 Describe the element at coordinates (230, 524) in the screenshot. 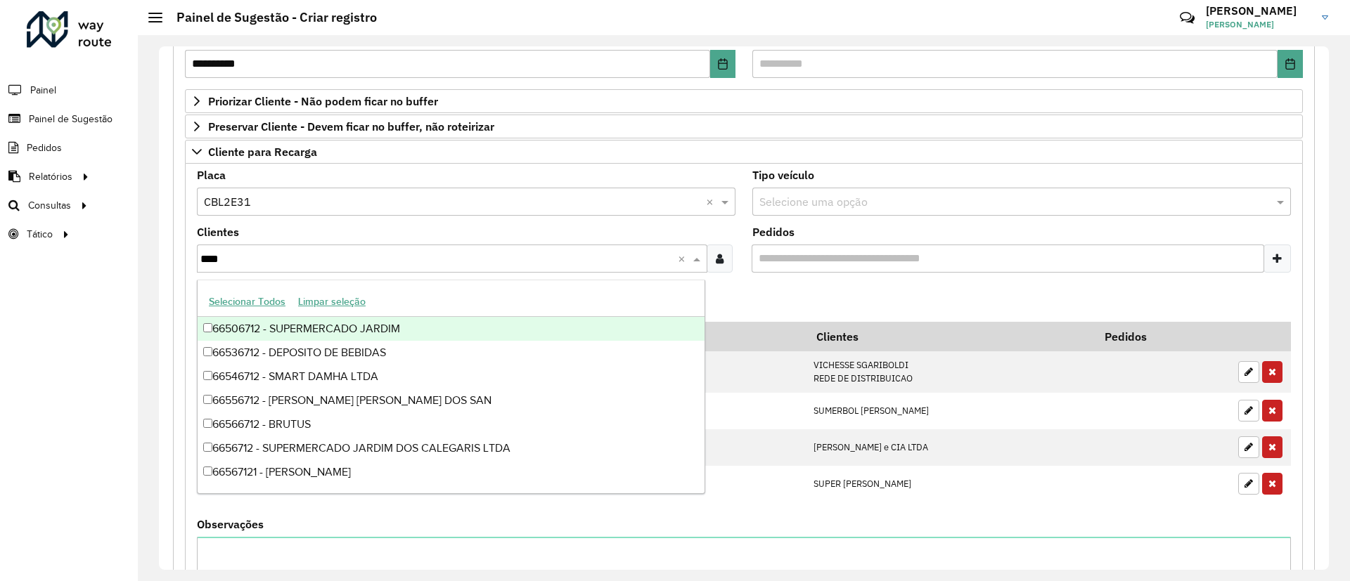

I see `label: Observações` at that location.